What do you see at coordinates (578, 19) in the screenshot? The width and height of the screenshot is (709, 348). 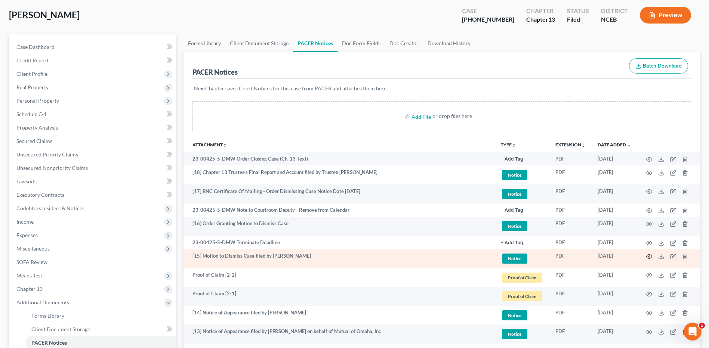 I see `div: Filed` at bounding box center [578, 19].